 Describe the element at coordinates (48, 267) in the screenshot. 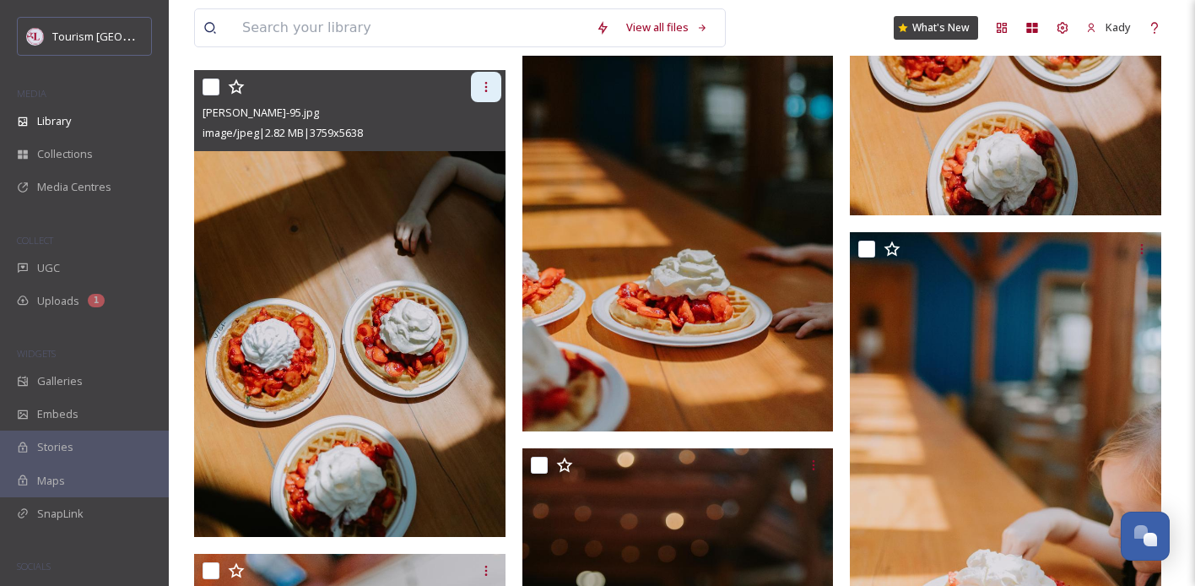

I see `span: UGC` at that location.